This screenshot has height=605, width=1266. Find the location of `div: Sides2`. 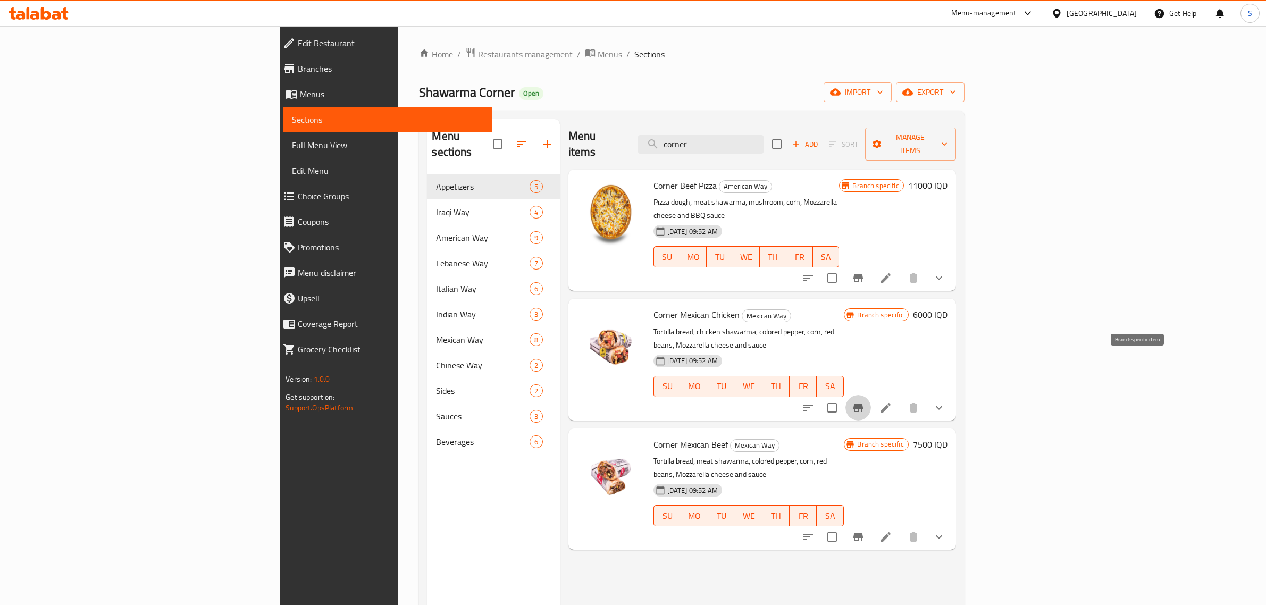

div: Sides2 is located at coordinates (493, 391).